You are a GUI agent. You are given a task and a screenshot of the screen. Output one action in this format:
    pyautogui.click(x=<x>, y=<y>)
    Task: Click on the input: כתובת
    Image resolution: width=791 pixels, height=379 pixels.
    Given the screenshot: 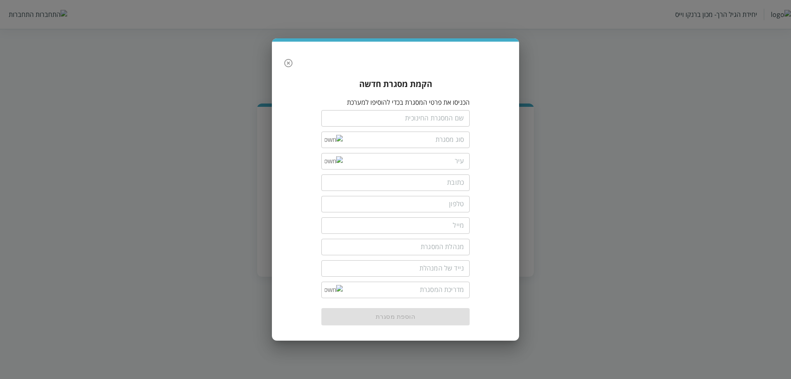 What is the action you would take?
    pyautogui.click(x=395, y=182)
    